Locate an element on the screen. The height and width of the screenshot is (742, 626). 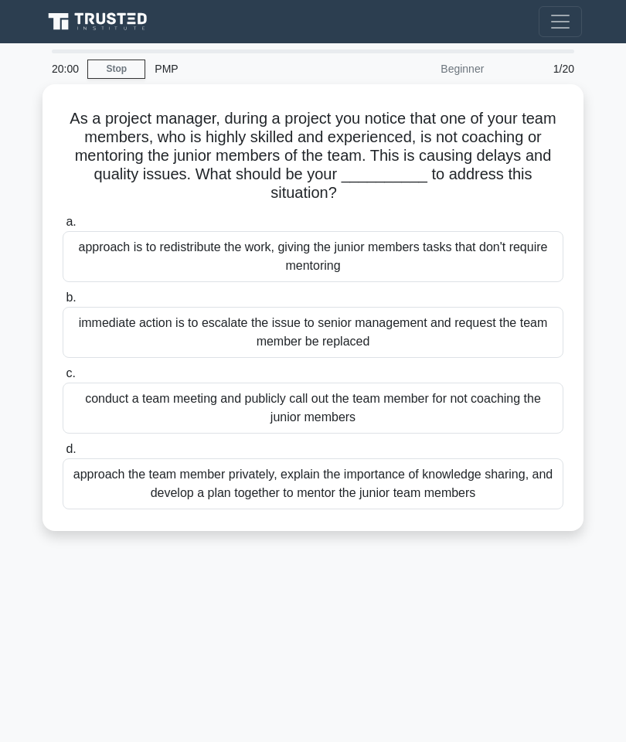
button: Toggle navigation is located at coordinates (560, 22).